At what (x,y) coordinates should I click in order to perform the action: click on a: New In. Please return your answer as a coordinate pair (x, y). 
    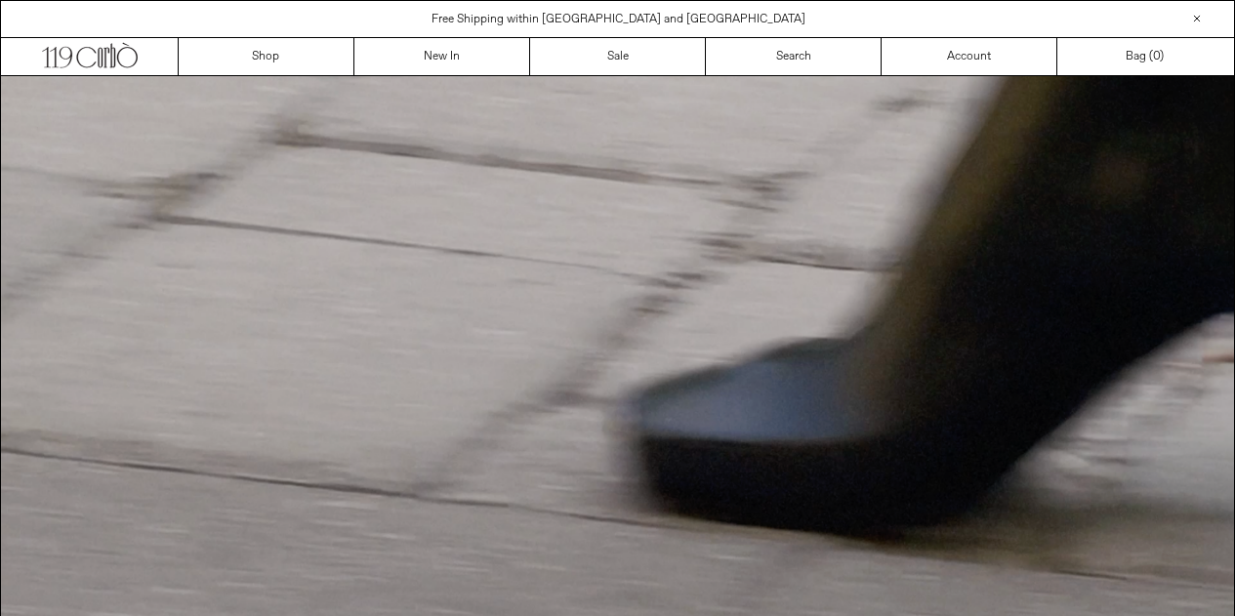
    Looking at the image, I should click on (442, 57).